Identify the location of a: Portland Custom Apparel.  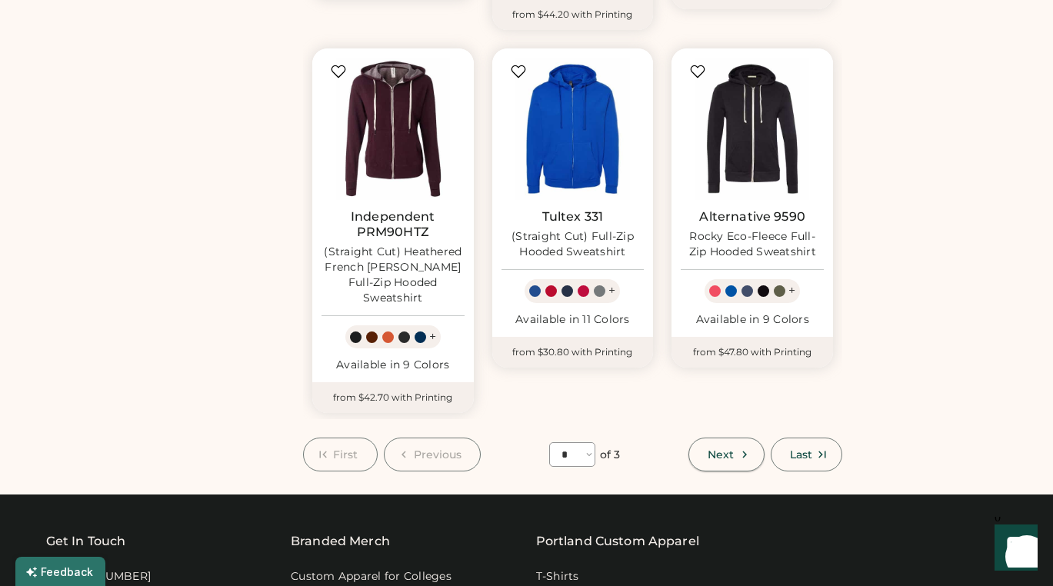
(617, 541).